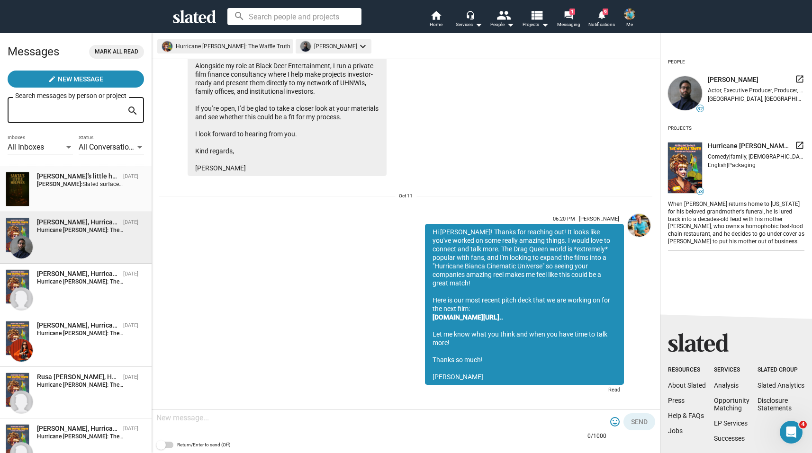 The height and width of the screenshot is (453, 812). Describe the element at coordinates (18, 189) in the screenshot. I see `img: Santa's little helpers` at that location.